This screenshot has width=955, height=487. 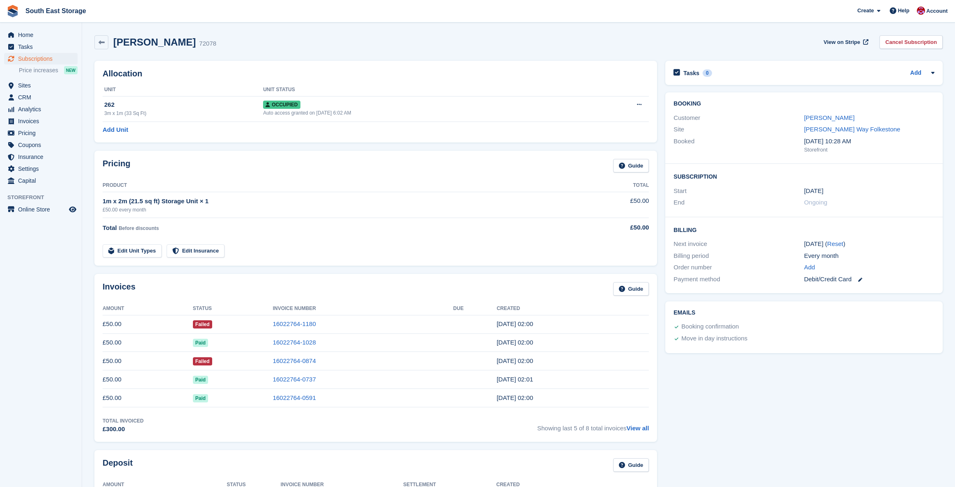 I want to click on a: 16022764-1028, so click(x=294, y=342).